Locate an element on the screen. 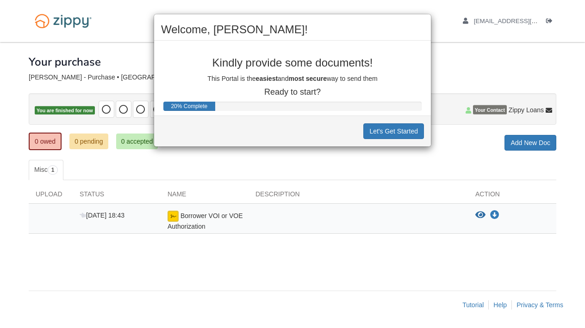  b: easiest is located at coordinates (266, 79).